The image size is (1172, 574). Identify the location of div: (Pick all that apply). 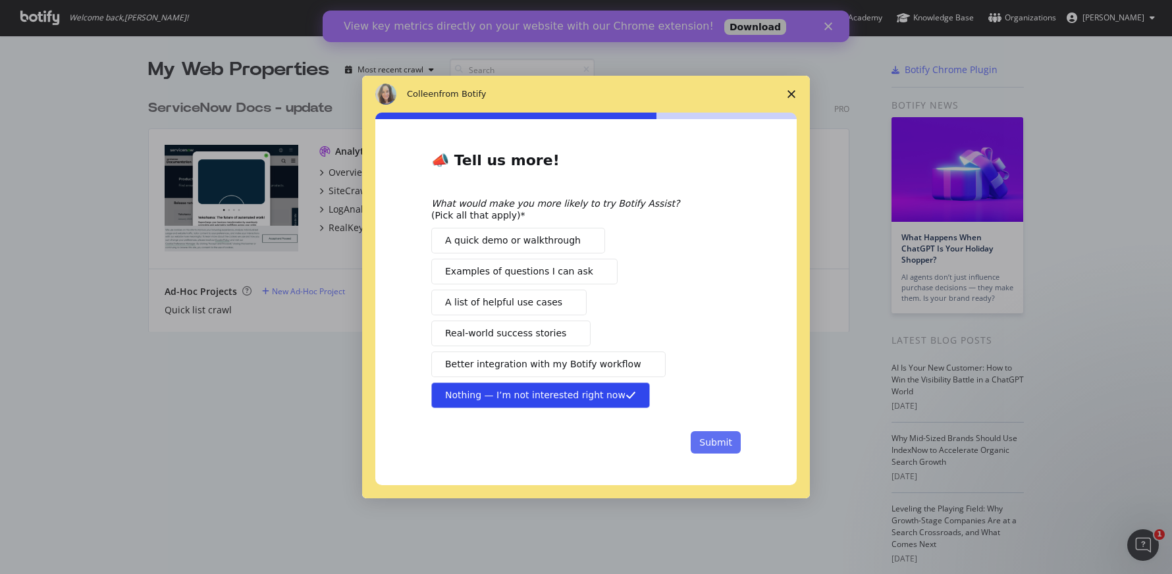
(576, 209).